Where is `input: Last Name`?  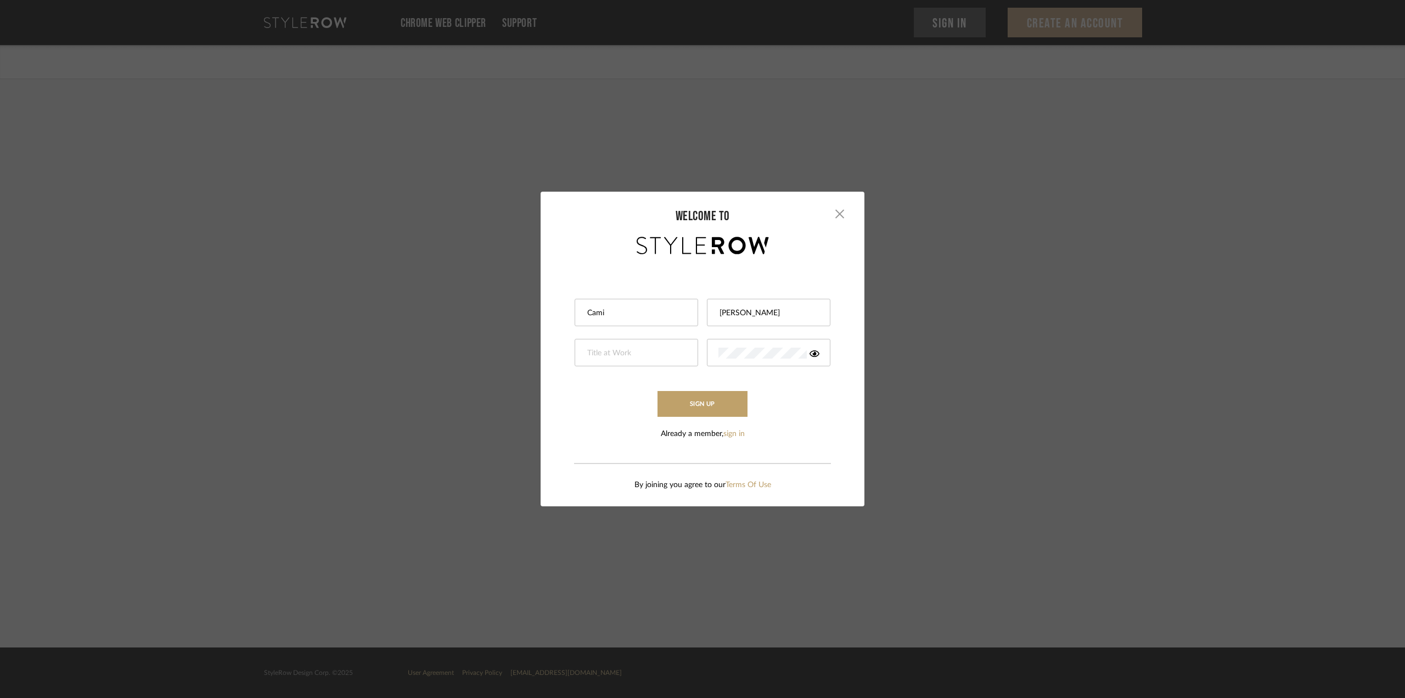 input: Last Name is located at coordinates (767, 313).